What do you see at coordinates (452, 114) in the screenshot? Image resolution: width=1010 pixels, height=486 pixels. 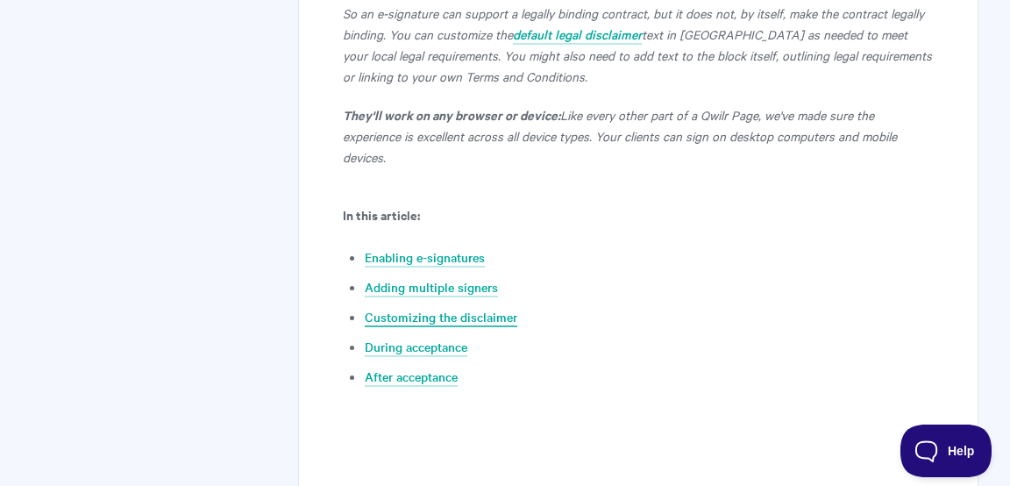 I see `strong: They'll work on any browser or device:` at bounding box center [452, 114].